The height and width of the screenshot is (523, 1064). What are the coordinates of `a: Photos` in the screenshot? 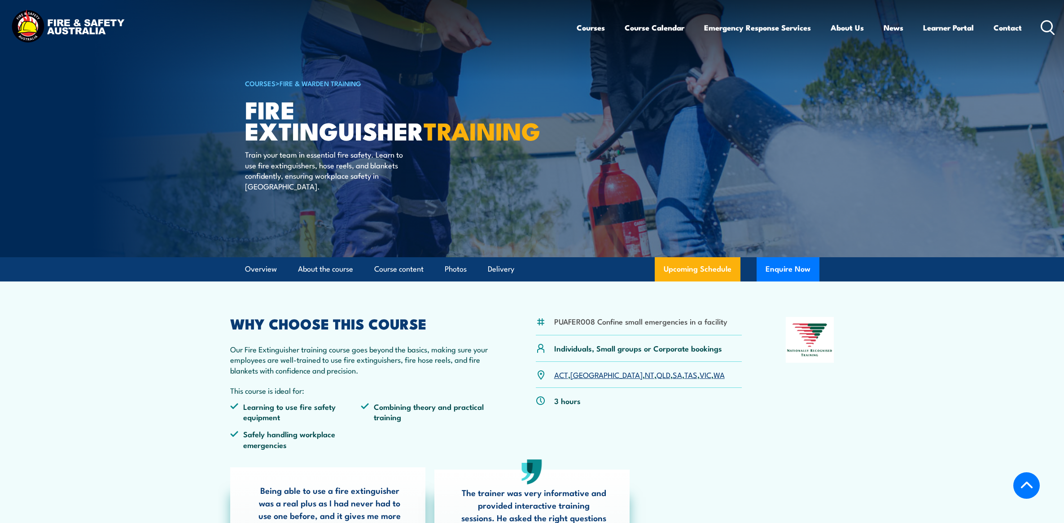 It's located at (456, 269).